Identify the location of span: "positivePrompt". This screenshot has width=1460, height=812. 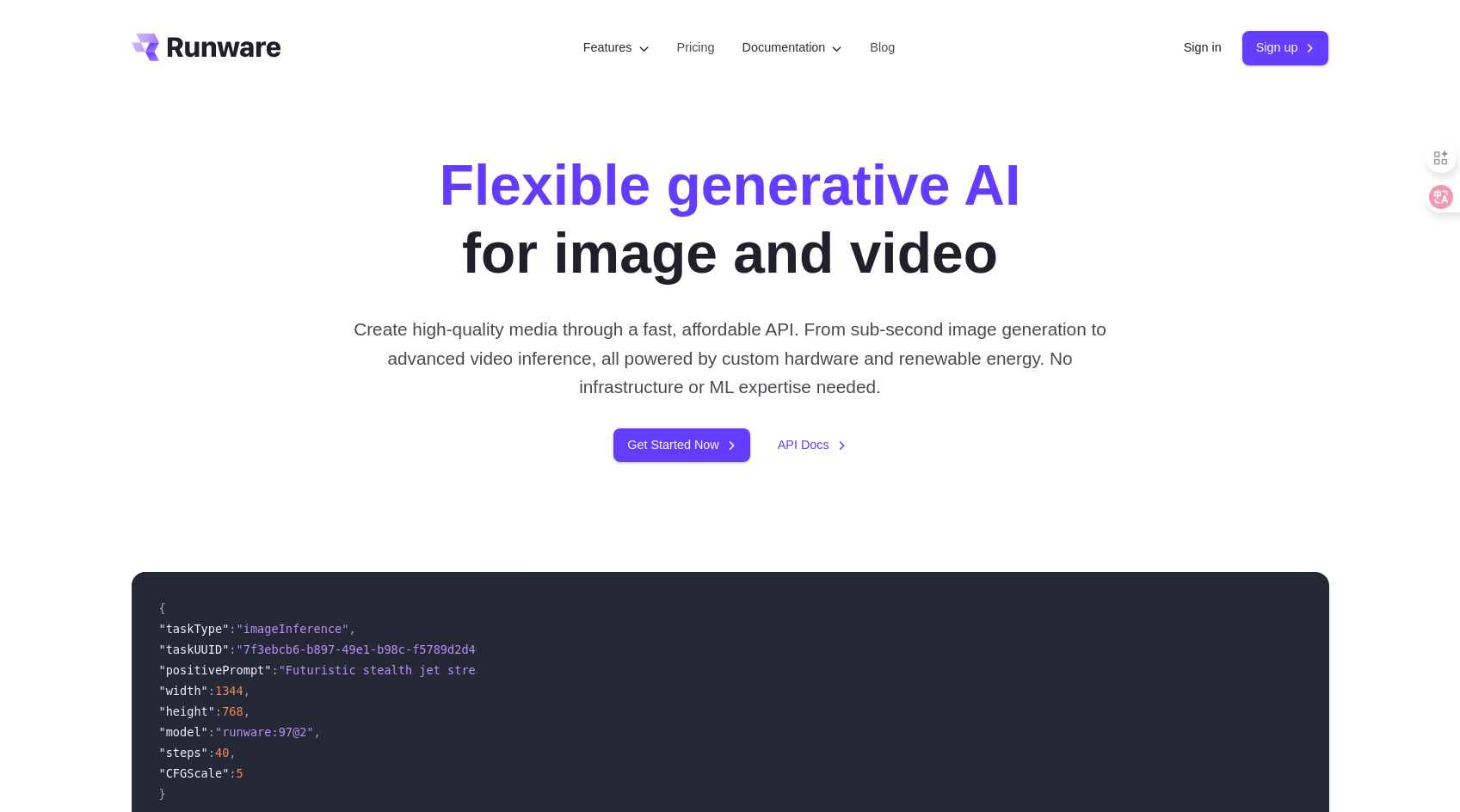
(215, 670).